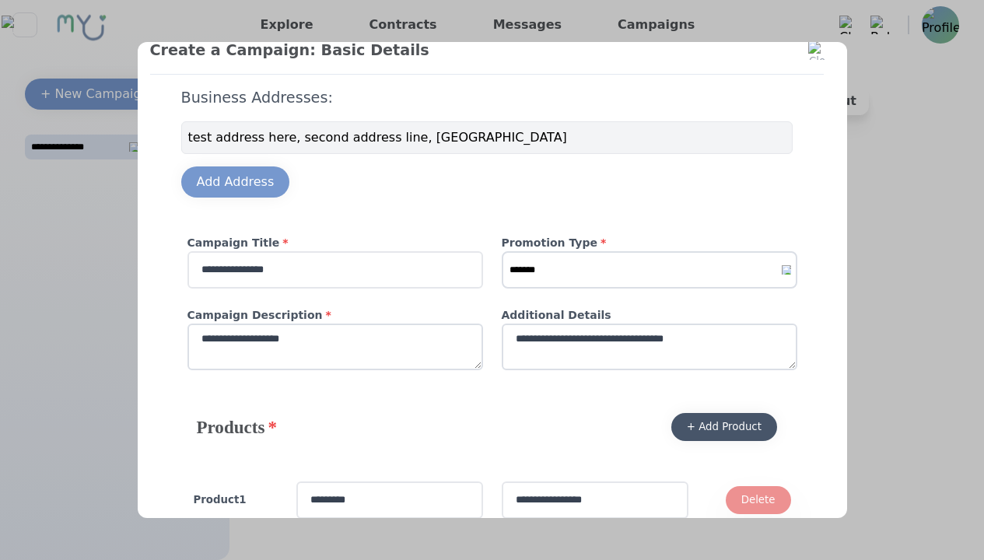 This screenshot has width=984, height=560. What do you see at coordinates (236, 182) in the screenshot?
I see `div: Add Address` at bounding box center [236, 182].